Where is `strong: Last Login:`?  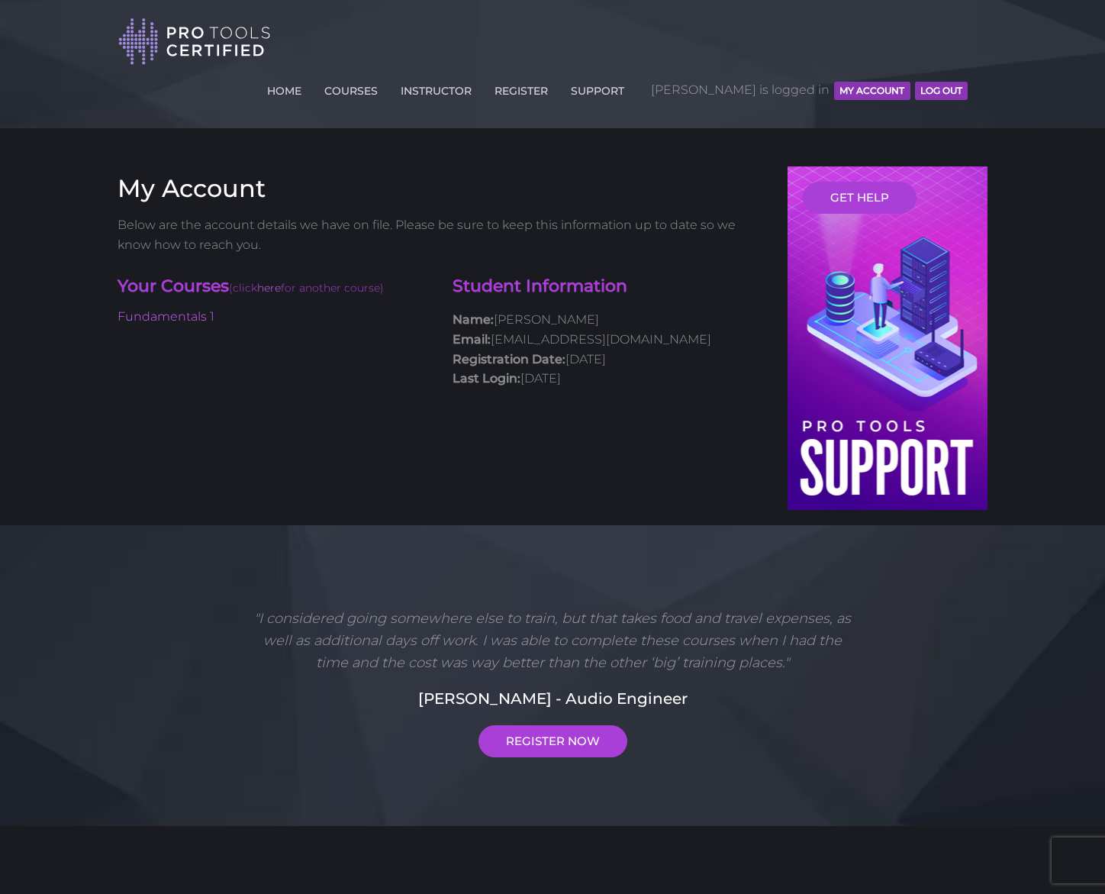
strong: Last Login: is located at coordinates (486, 378).